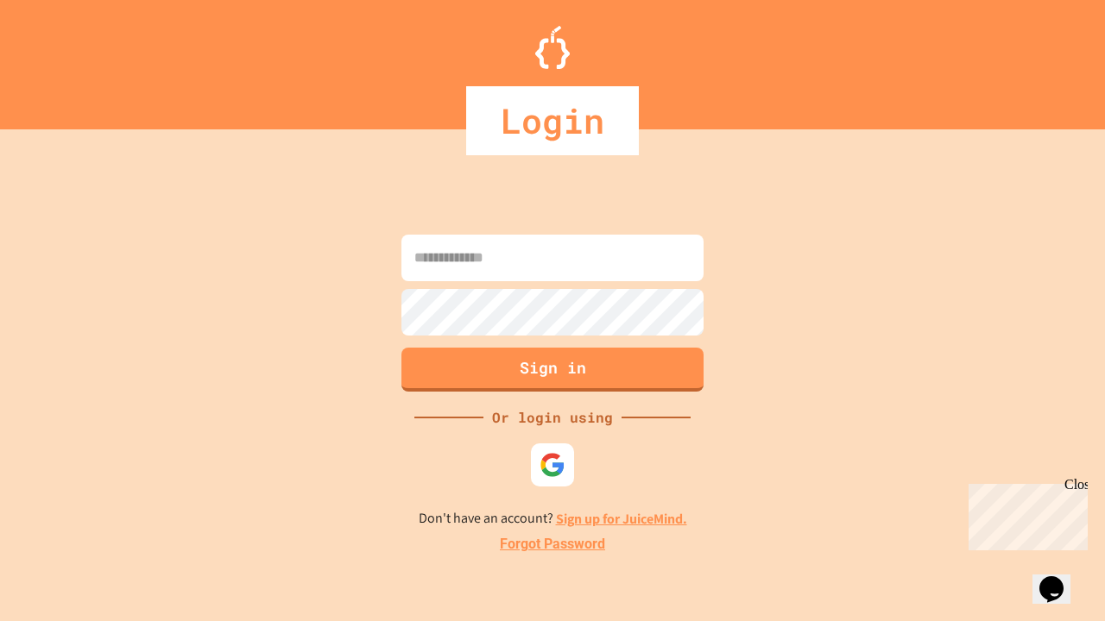 Image resolution: width=1105 pixels, height=621 pixels. I want to click on p: Don't have an account?, so click(552, 519).